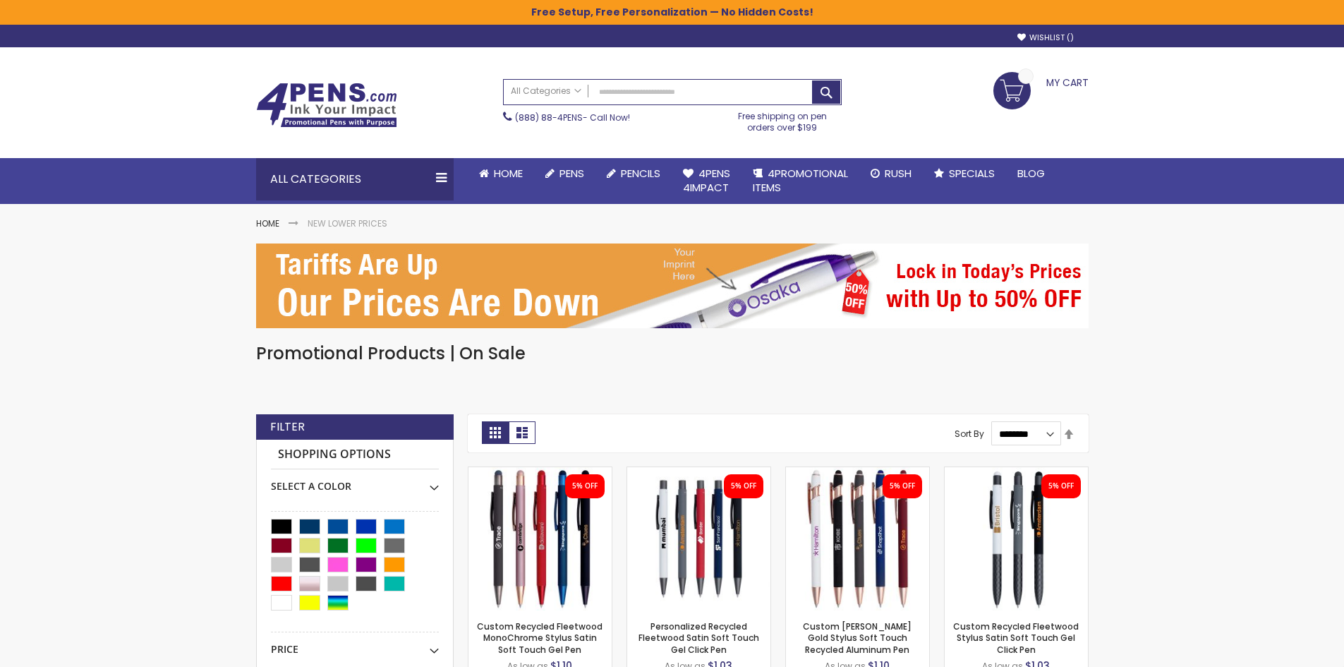  What do you see at coordinates (287, 427) in the screenshot?
I see `strong: Filter` at bounding box center [287, 427].